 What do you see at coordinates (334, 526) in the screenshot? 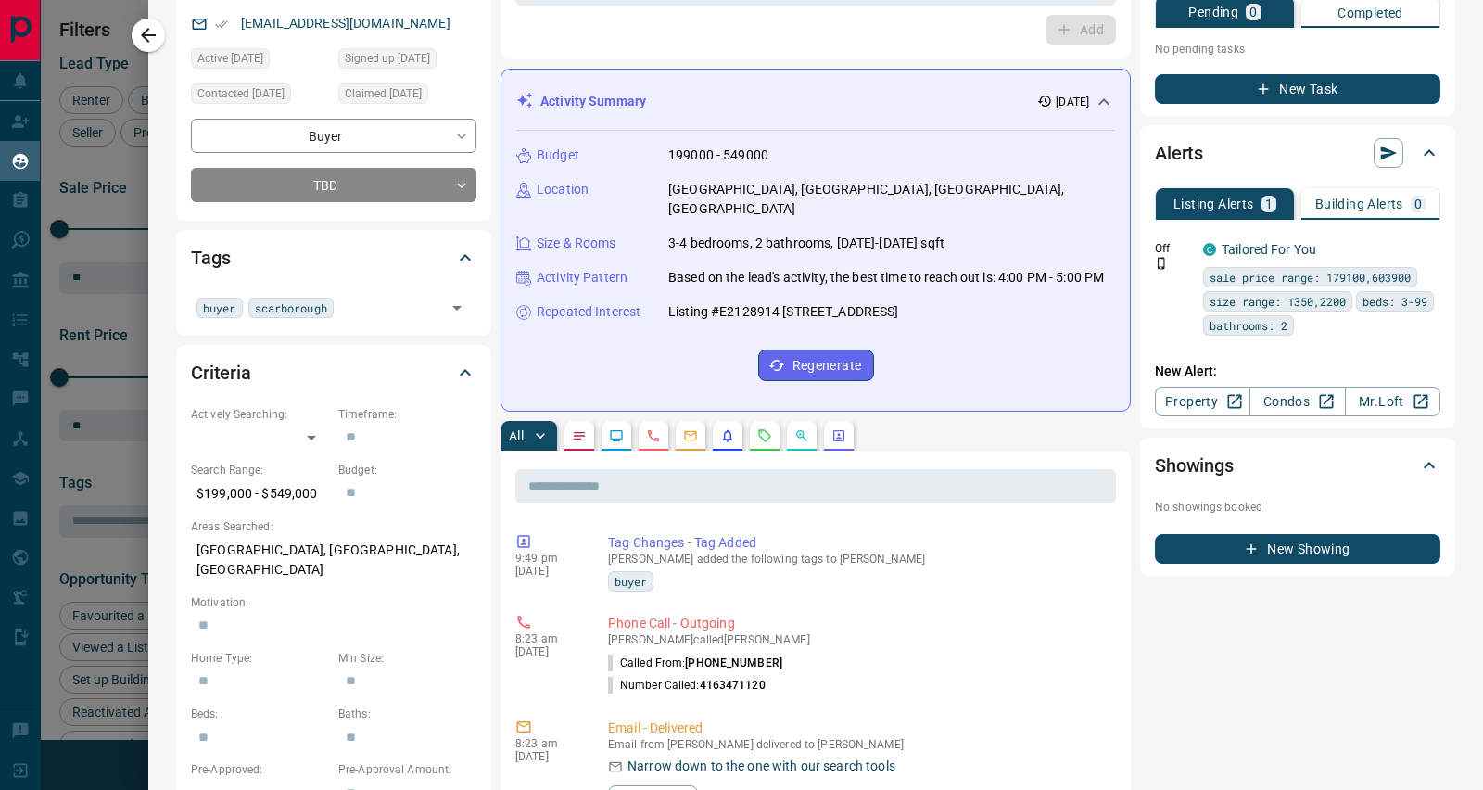
I see `p: Areas Searched:` at bounding box center [334, 526].